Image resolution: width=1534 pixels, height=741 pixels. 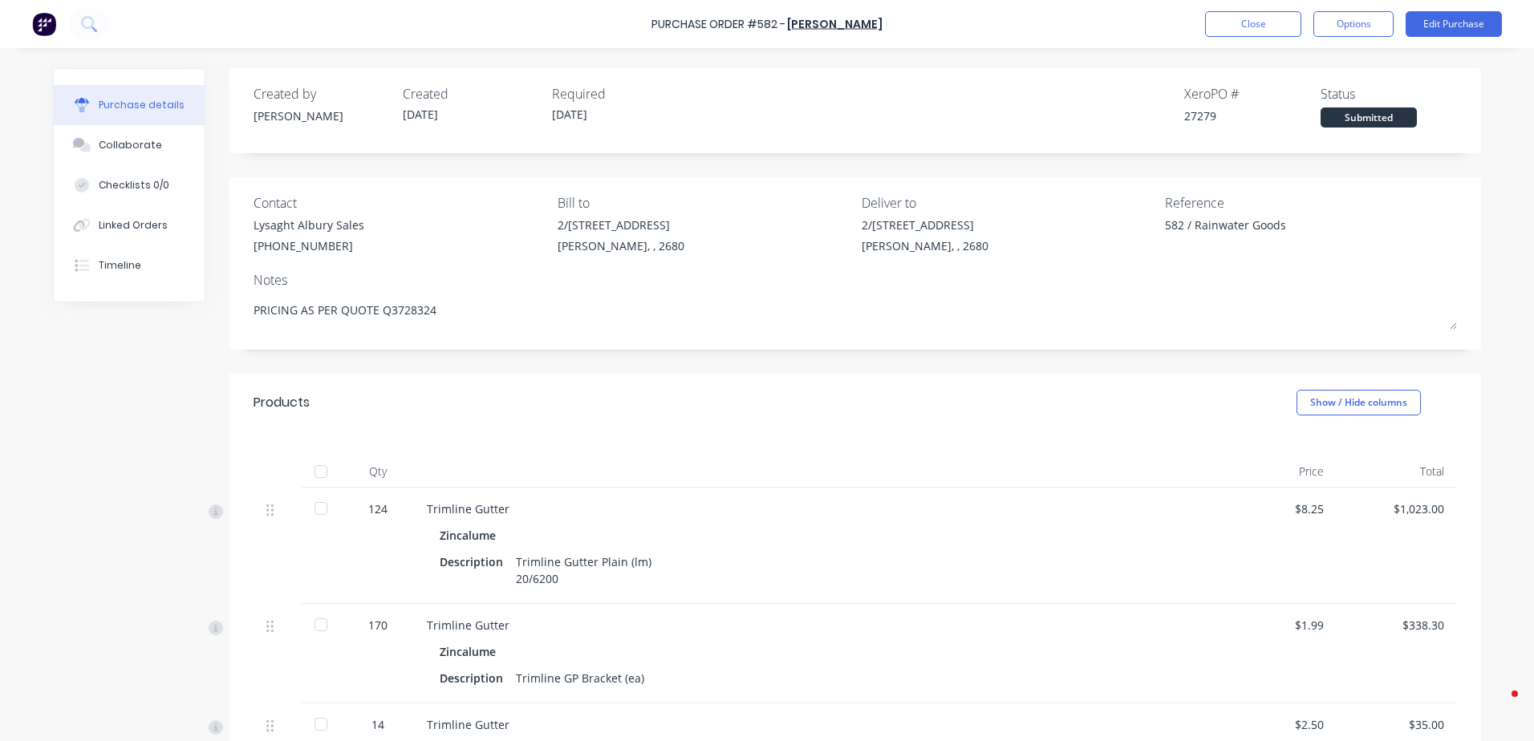 What do you see at coordinates (1277, 725) in the screenshot?
I see `div: $2.50` at bounding box center [1277, 725].